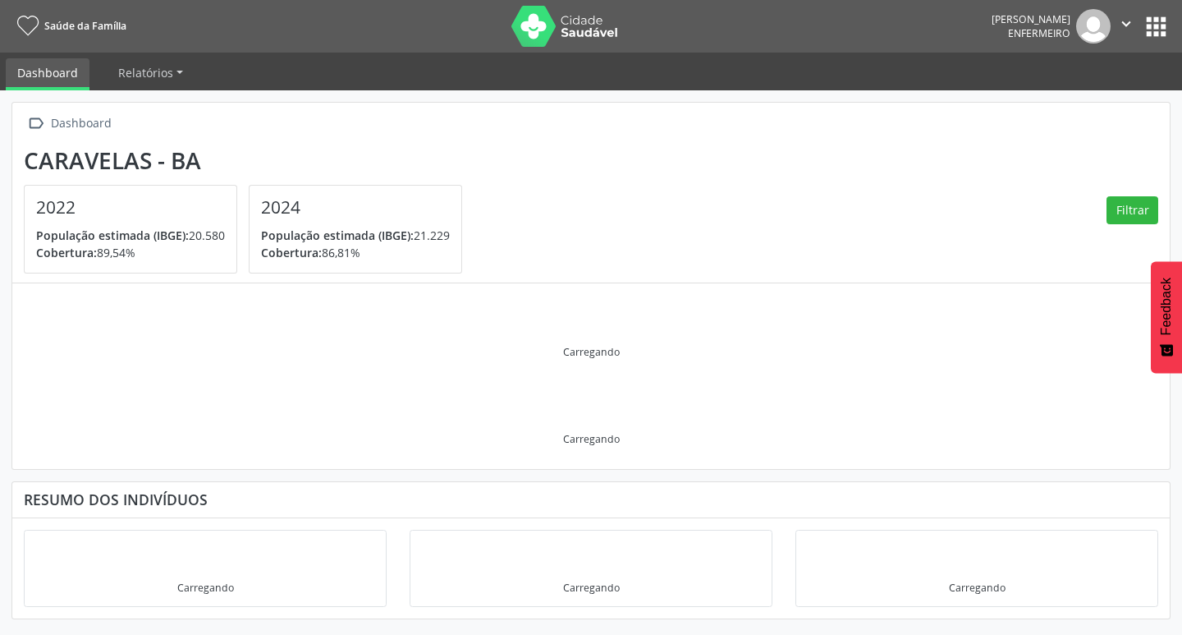  I want to click on h4: 2024, so click(355, 207).